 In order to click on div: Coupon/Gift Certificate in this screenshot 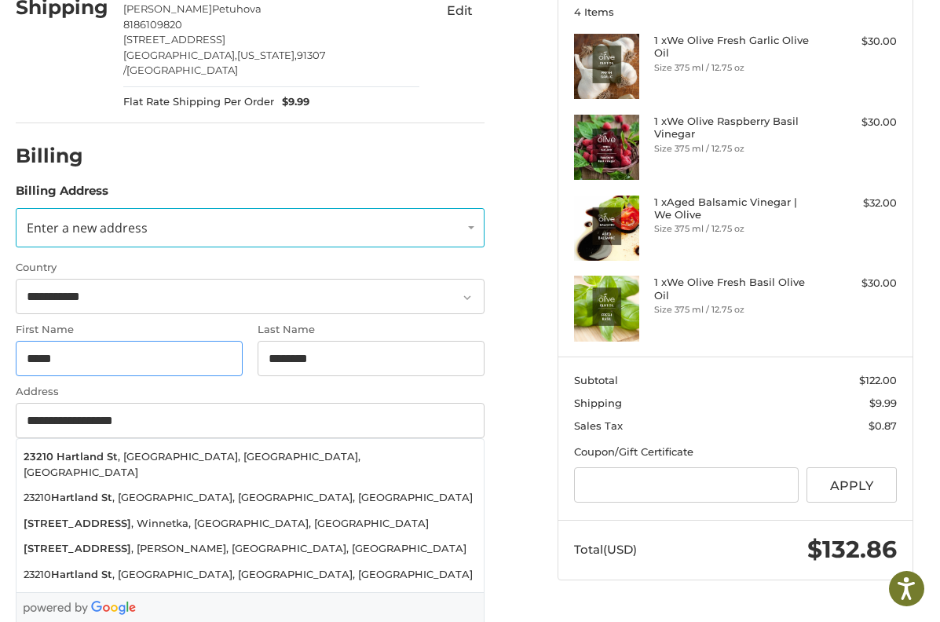, I will do `click(736, 452)`.